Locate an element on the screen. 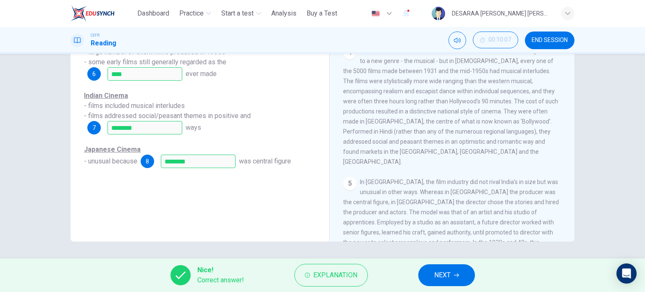  a: Dashboard is located at coordinates (153, 13).